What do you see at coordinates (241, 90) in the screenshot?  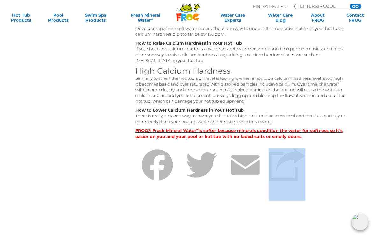 I see `p: Similarly to when the hot tub’s pH level is too high, when a hot tub’s calcium hardness level is ...` at bounding box center [241, 90].